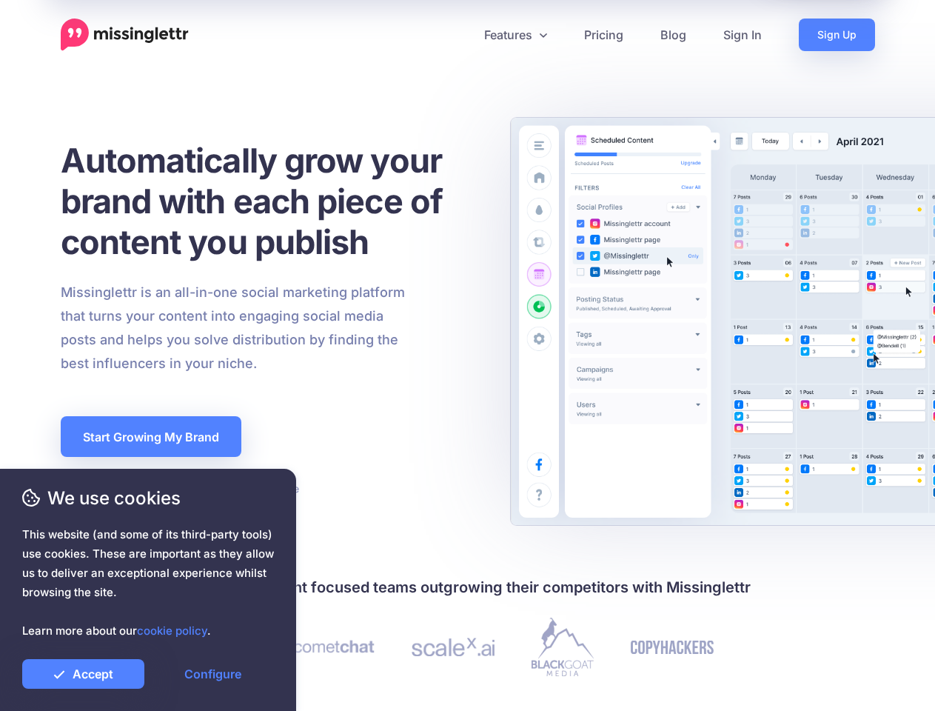  I want to click on a: cookie policy, so click(172, 630).